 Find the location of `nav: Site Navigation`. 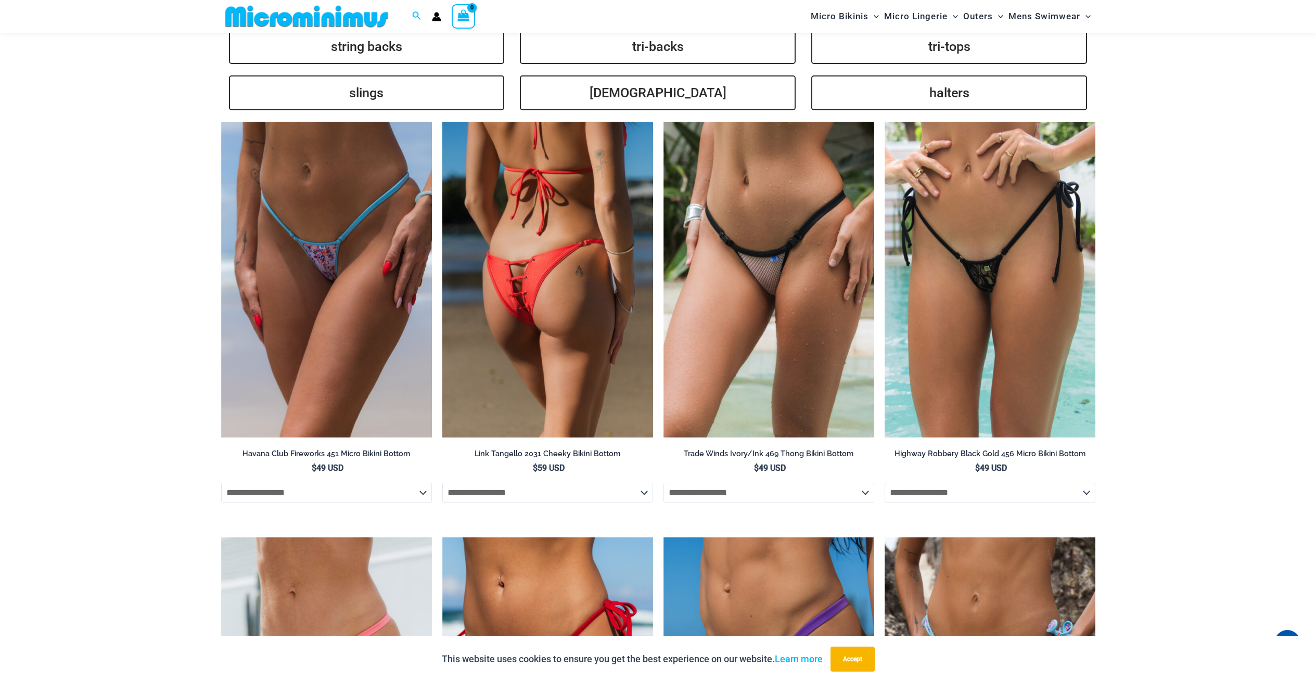

nav: Site Navigation is located at coordinates (951, 16).